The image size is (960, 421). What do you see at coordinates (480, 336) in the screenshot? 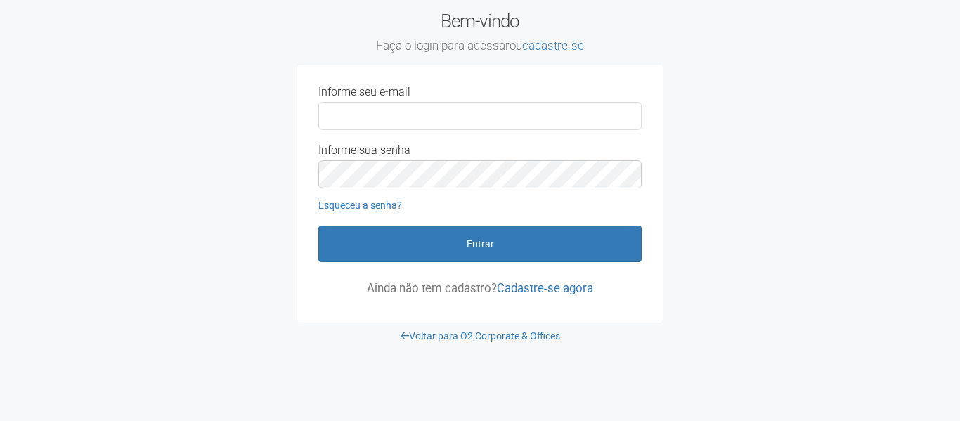
I see `a: Voltar para O2 Corporate & Offices` at bounding box center [480, 336].